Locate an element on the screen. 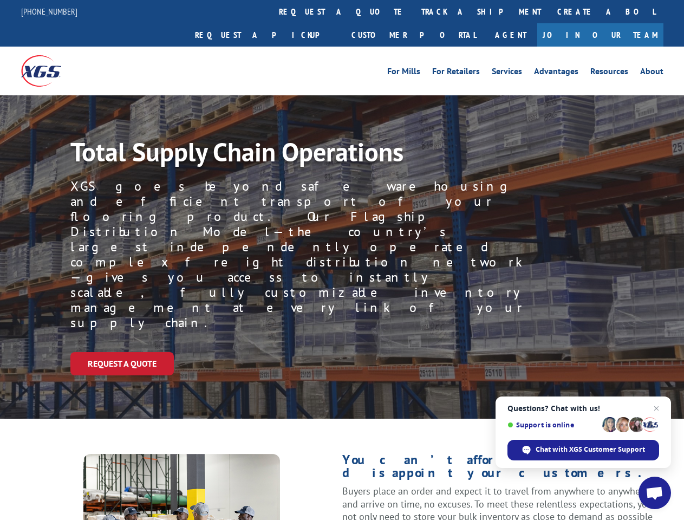  a: About is located at coordinates (651, 73).